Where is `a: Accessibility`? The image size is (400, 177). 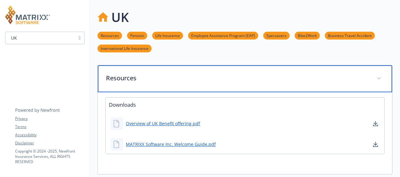
a: Accessibility is located at coordinates (50, 135).